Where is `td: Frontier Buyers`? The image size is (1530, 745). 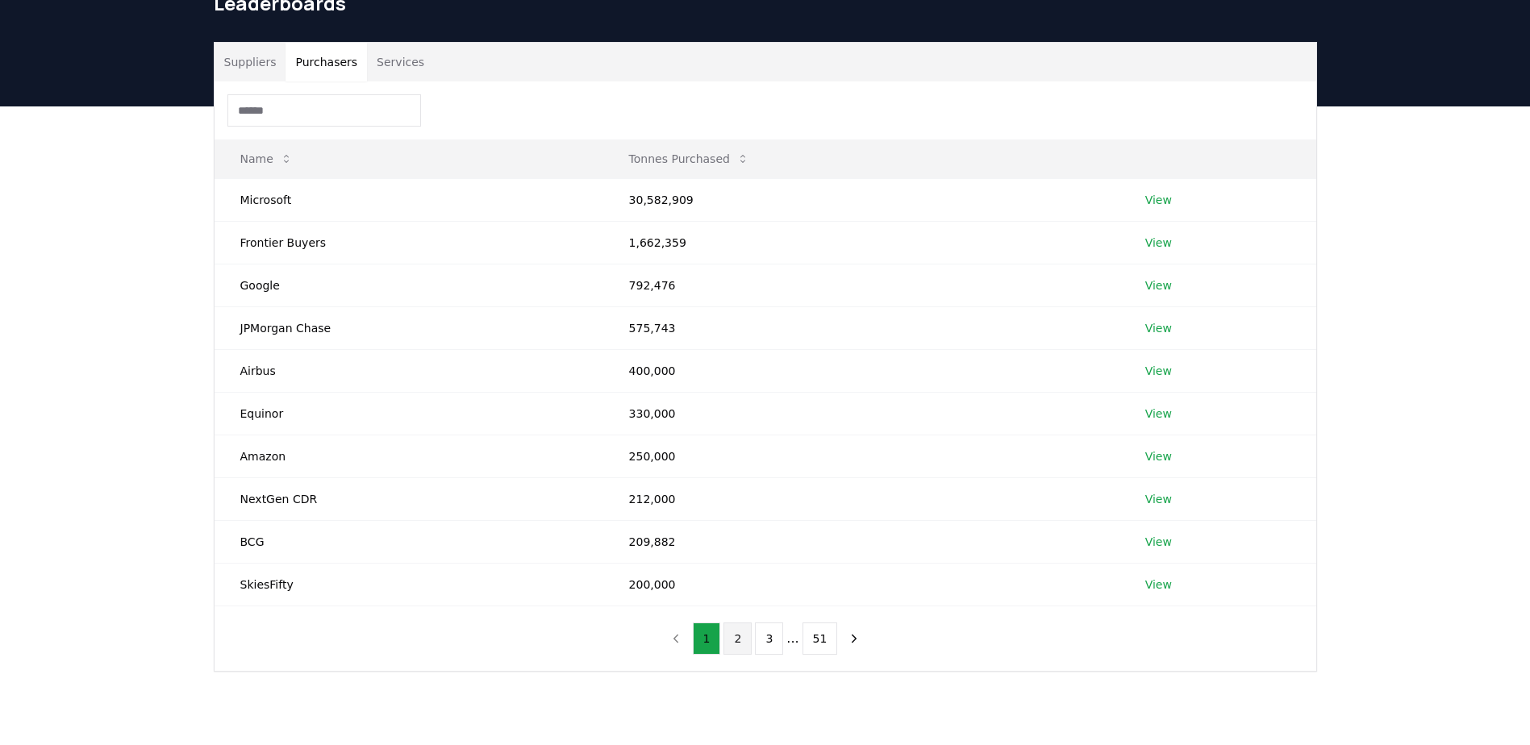
td: Frontier Buyers is located at coordinates (409, 242).